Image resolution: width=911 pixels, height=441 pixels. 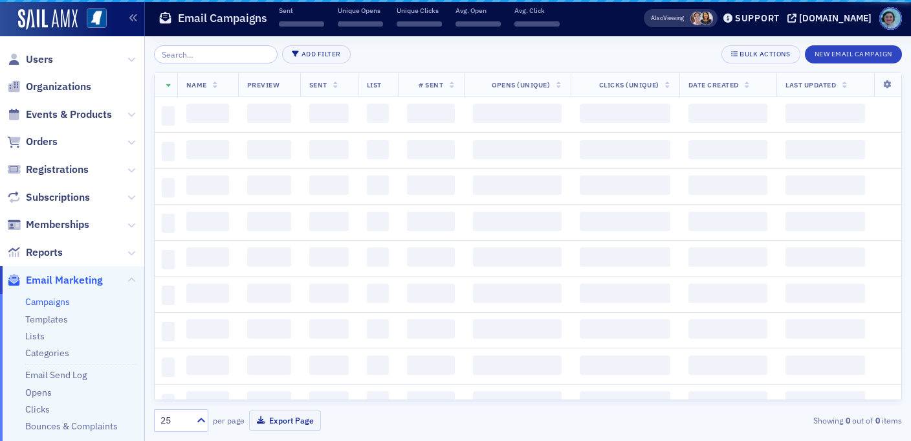 What do you see at coordinates (38, 392) in the screenshot?
I see `a: Opens` at bounding box center [38, 392].